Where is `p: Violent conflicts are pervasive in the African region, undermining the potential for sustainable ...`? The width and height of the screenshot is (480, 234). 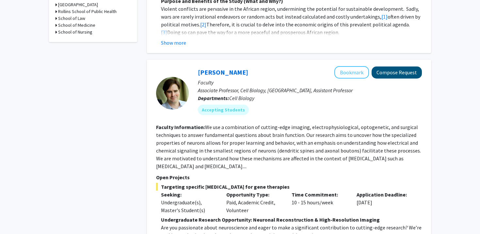
p: Violent conflicts are pervasive in the African region, undermining the potential for sustainable ... is located at coordinates (291, 21).